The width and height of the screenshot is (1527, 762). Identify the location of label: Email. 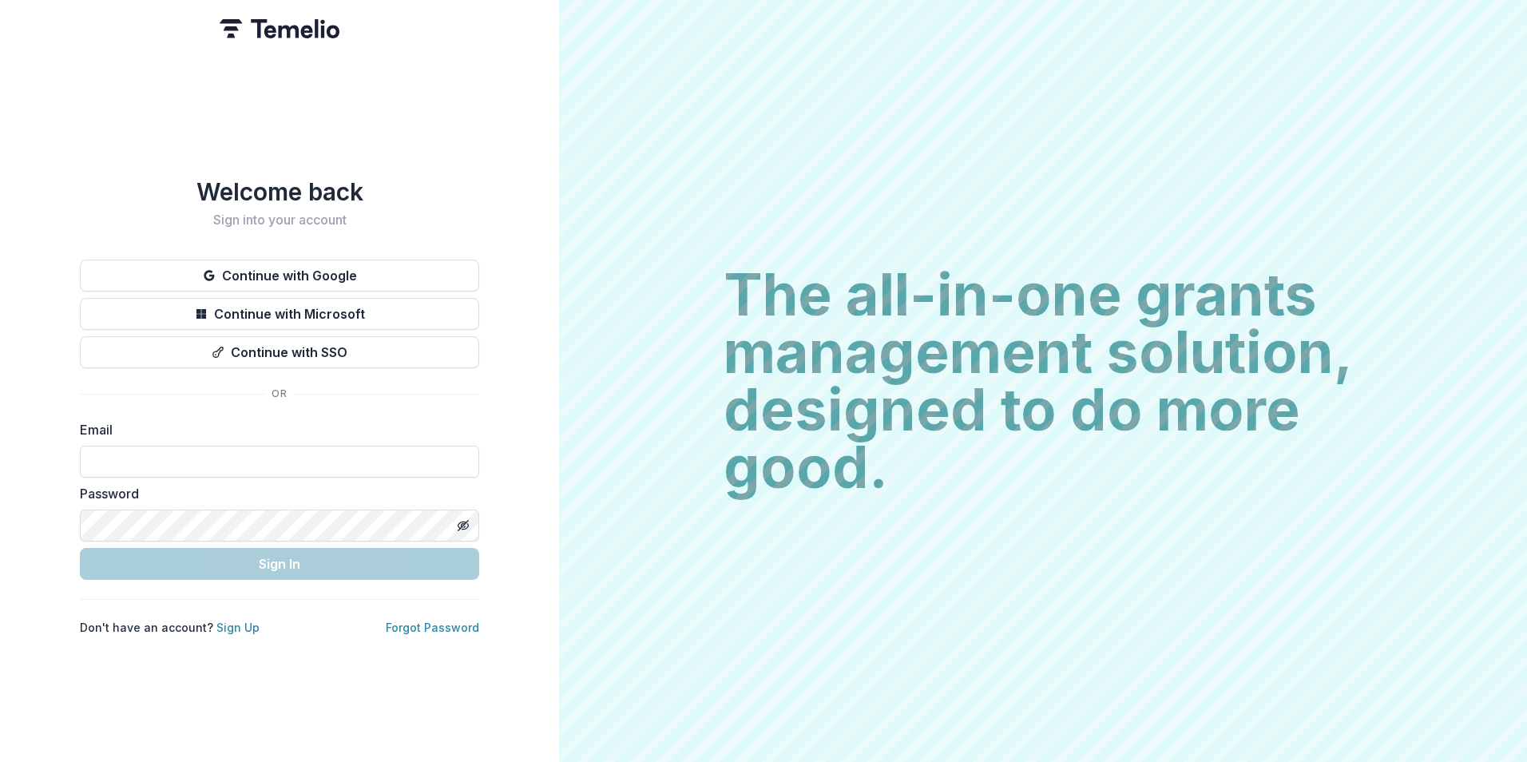
(275, 430).